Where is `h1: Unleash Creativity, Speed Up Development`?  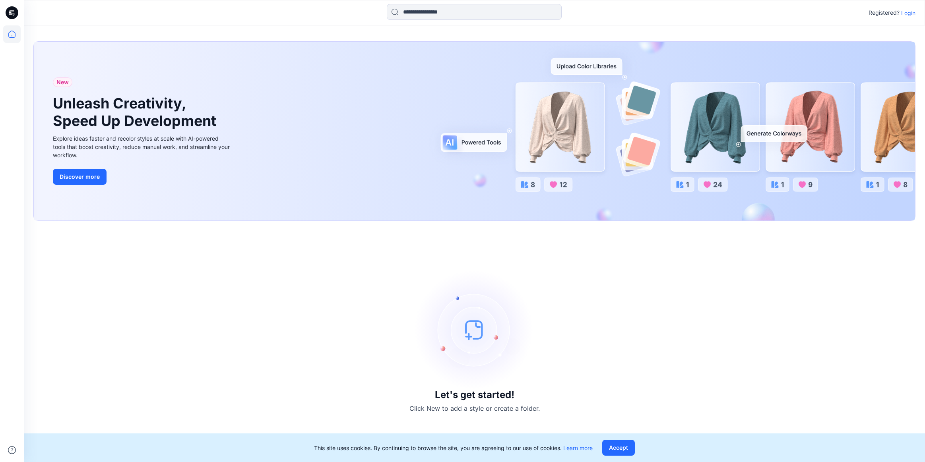
h1: Unleash Creativity, Speed Up Development is located at coordinates (136, 112).